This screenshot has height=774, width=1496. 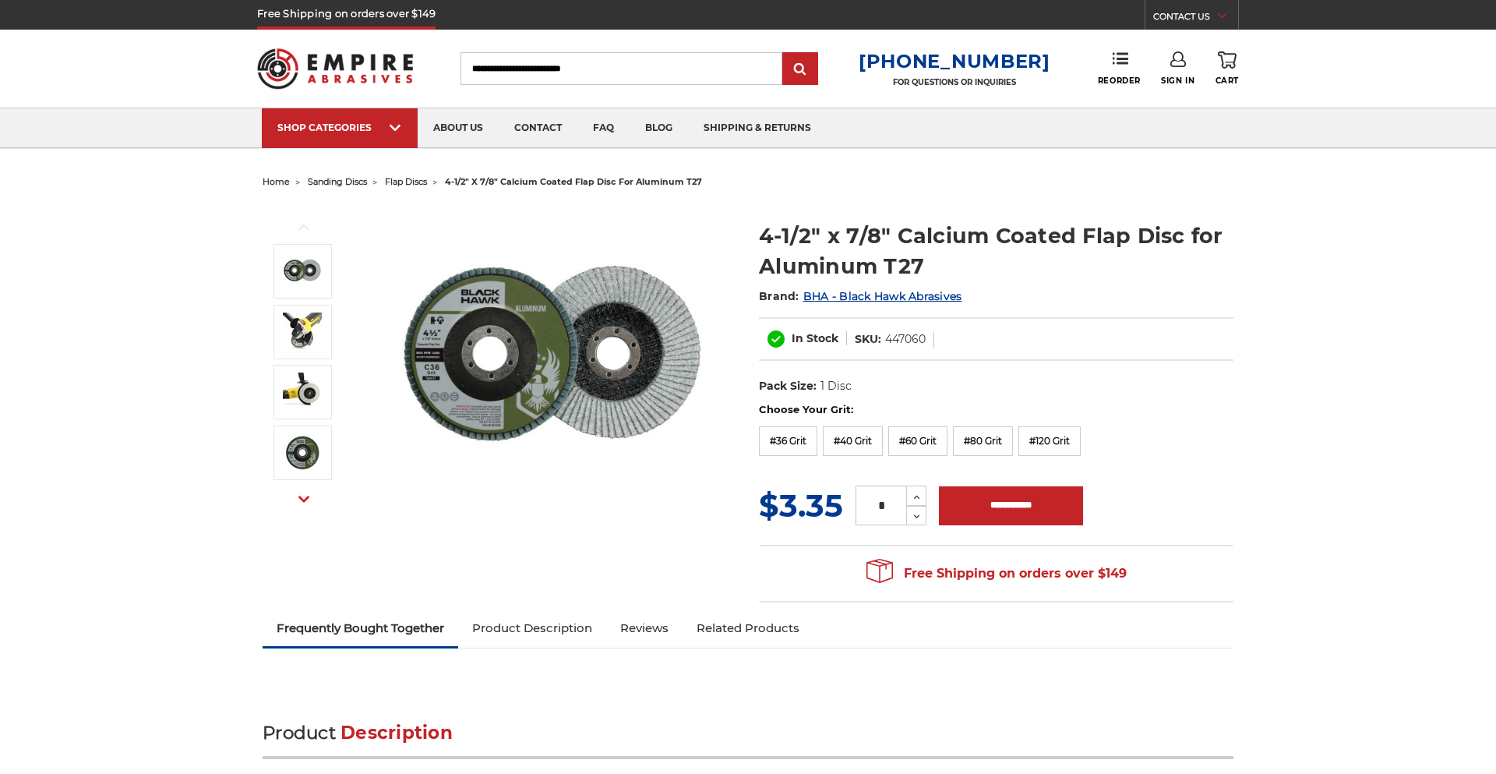 I want to click on img: 4.5 inch flap disc for grinding aluminum, so click(x=302, y=453).